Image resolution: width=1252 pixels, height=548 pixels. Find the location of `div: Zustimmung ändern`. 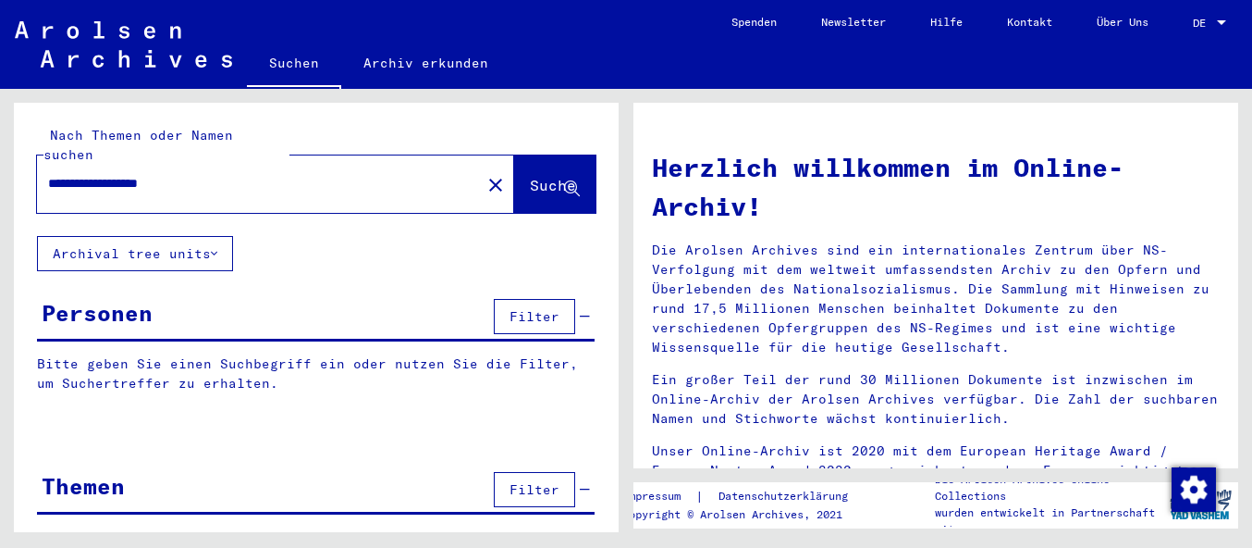

div: Zustimmung ändern is located at coordinates (1193, 488).